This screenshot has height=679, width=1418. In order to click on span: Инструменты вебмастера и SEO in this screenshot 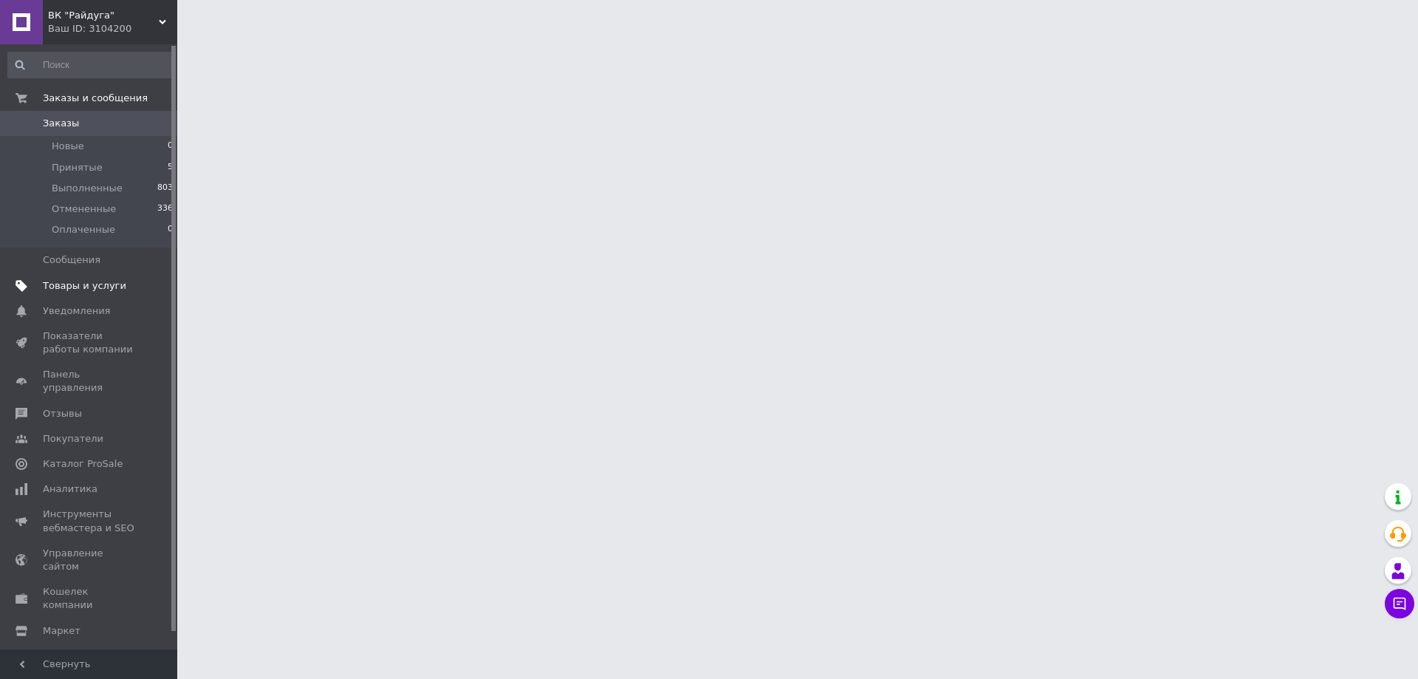, I will do `click(89, 521)`.